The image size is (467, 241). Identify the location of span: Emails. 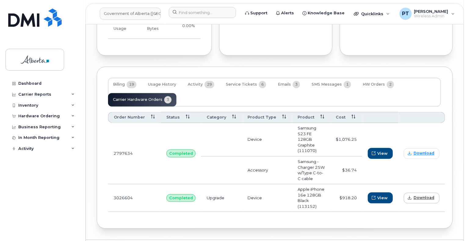
(284, 85).